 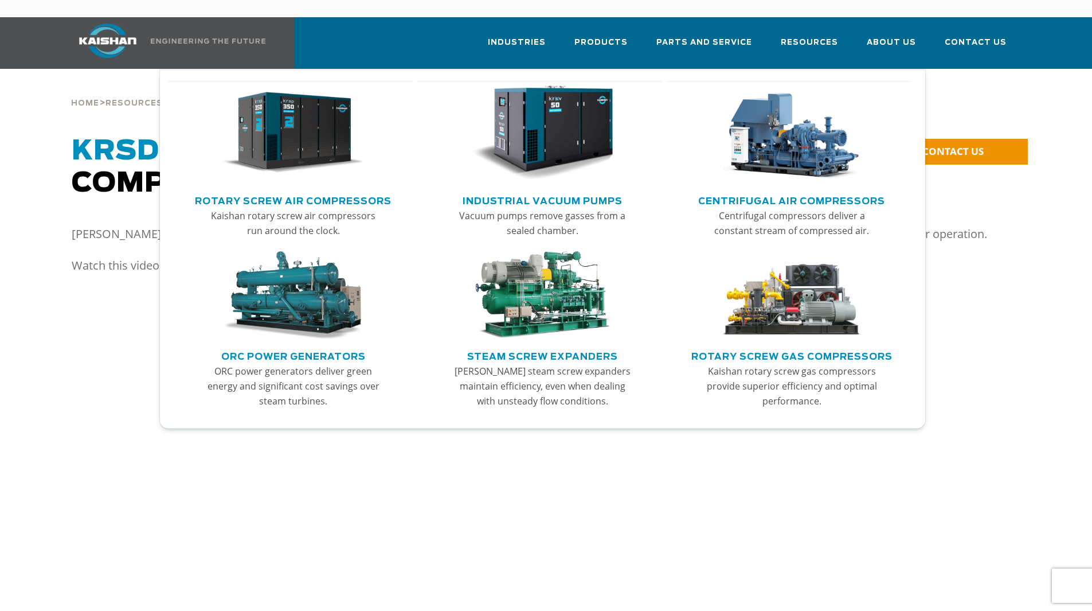 What do you see at coordinates (792, 200) in the screenshot?
I see `a: Centrifugal Air Compressors` at bounding box center [792, 200].